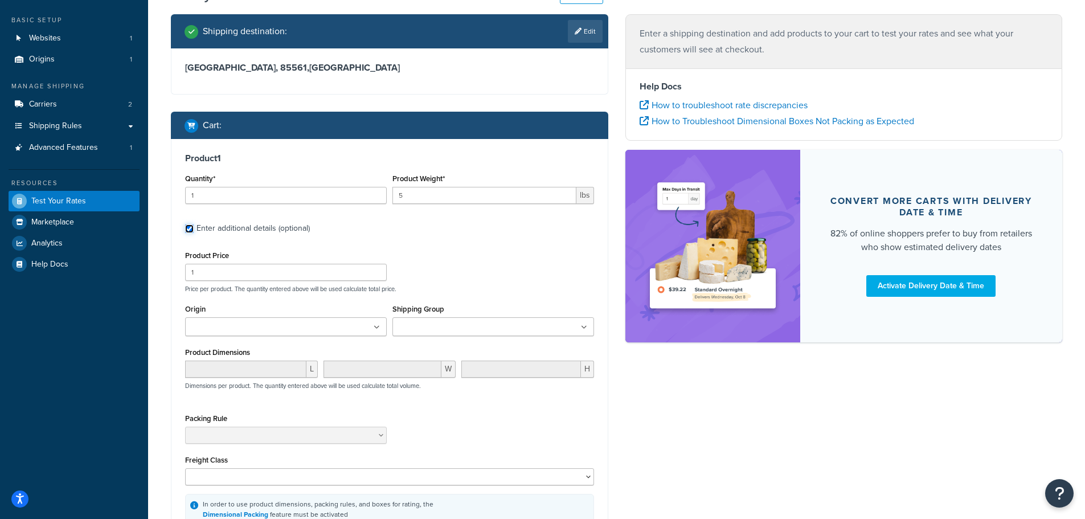 The width and height of the screenshot is (1085, 519). Describe the element at coordinates (212, 125) in the screenshot. I see `h2: Cart :` at that location.